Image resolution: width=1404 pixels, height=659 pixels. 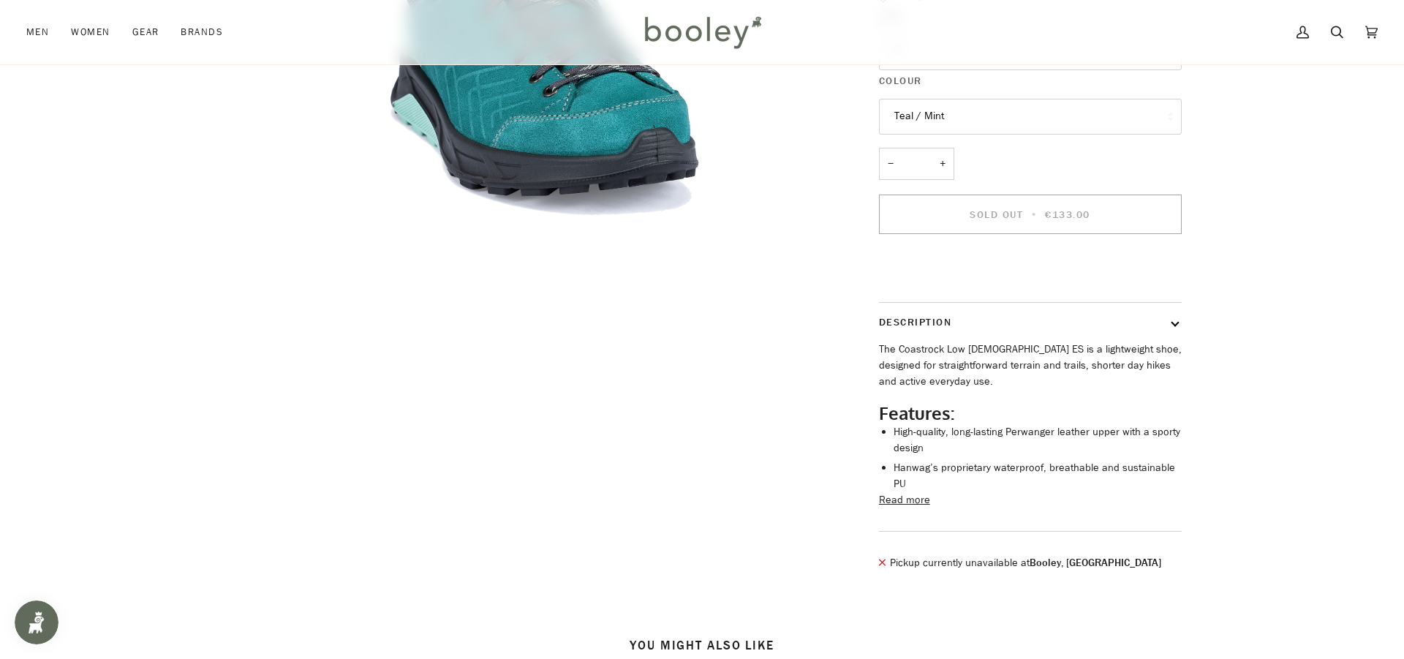 I want to click on input: Quantity, so click(x=916, y=164).